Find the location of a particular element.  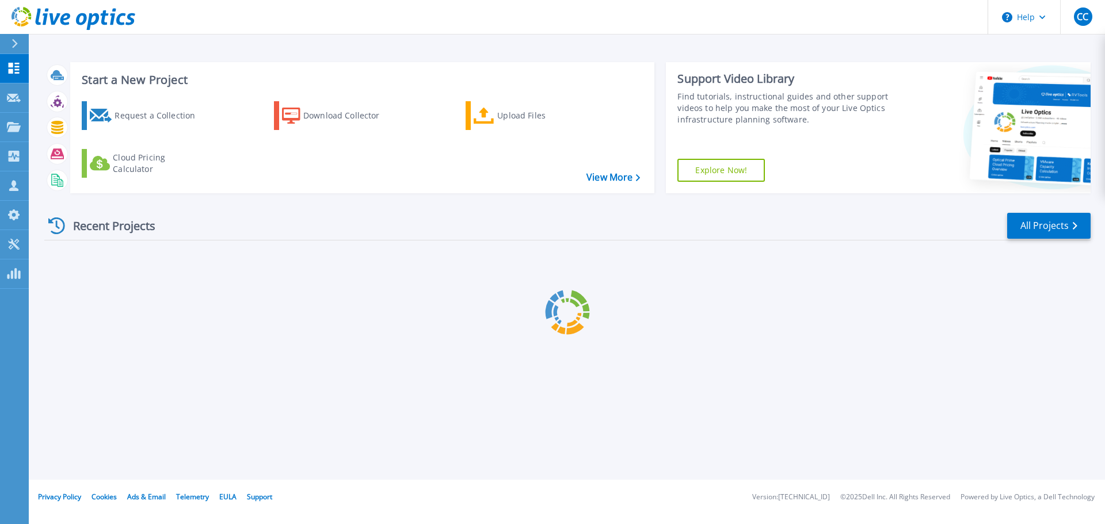

a: Ads & Email is located at coordinates (146, 497).